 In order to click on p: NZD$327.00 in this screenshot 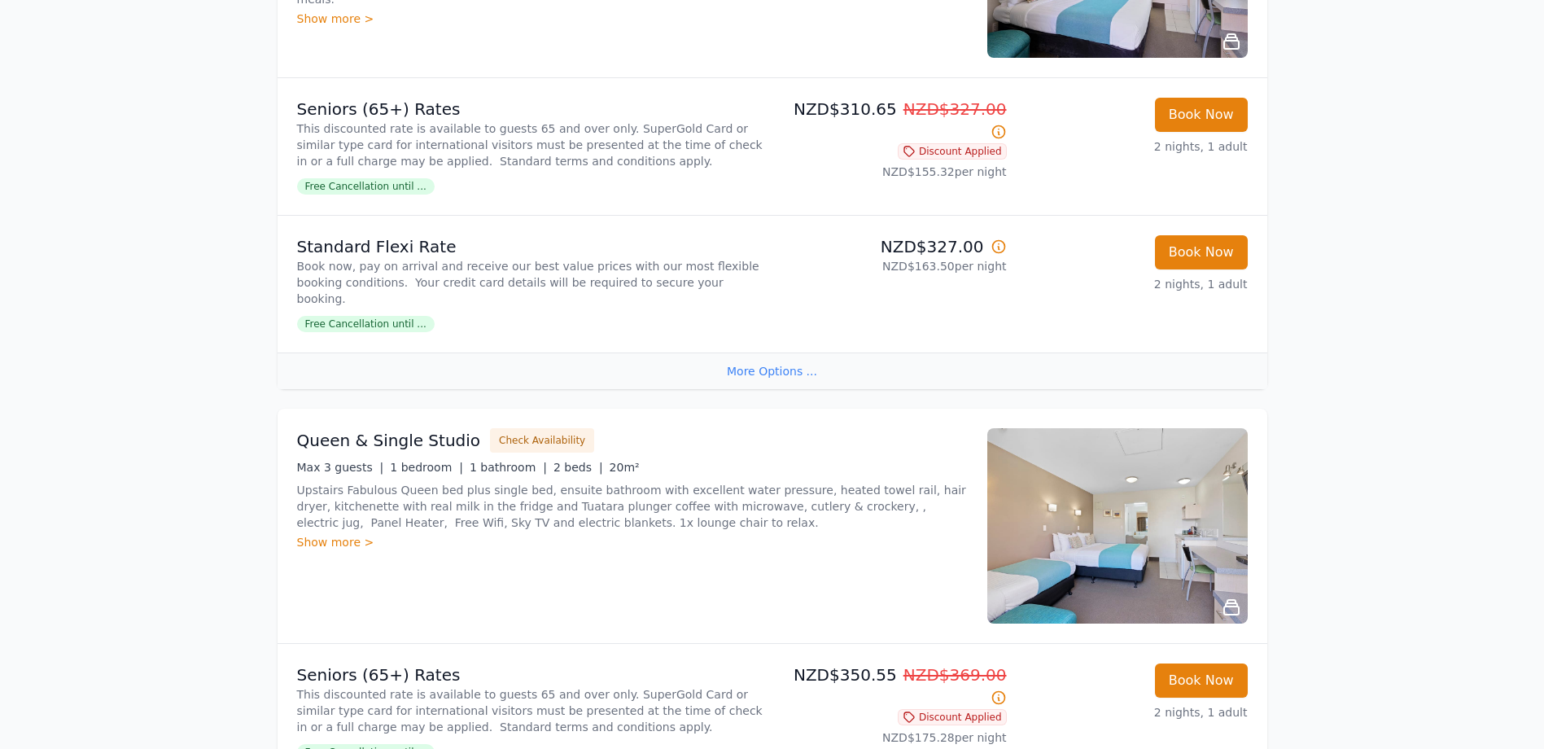, I will do `click(893, 247)`.